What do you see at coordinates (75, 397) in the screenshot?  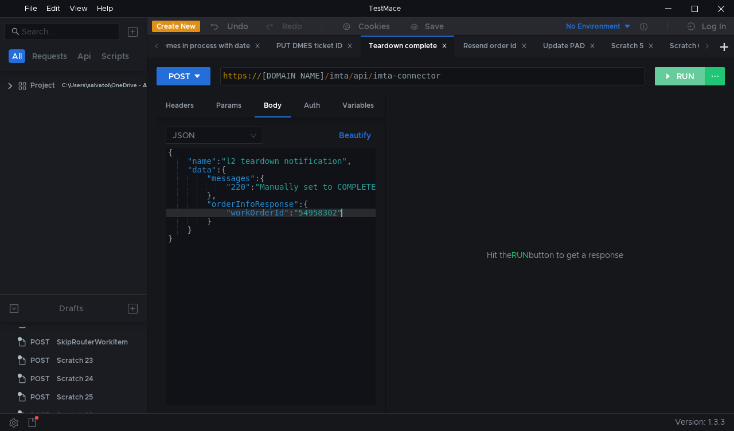 I see `div: Scratch 25` at bounding box center [75, 397].